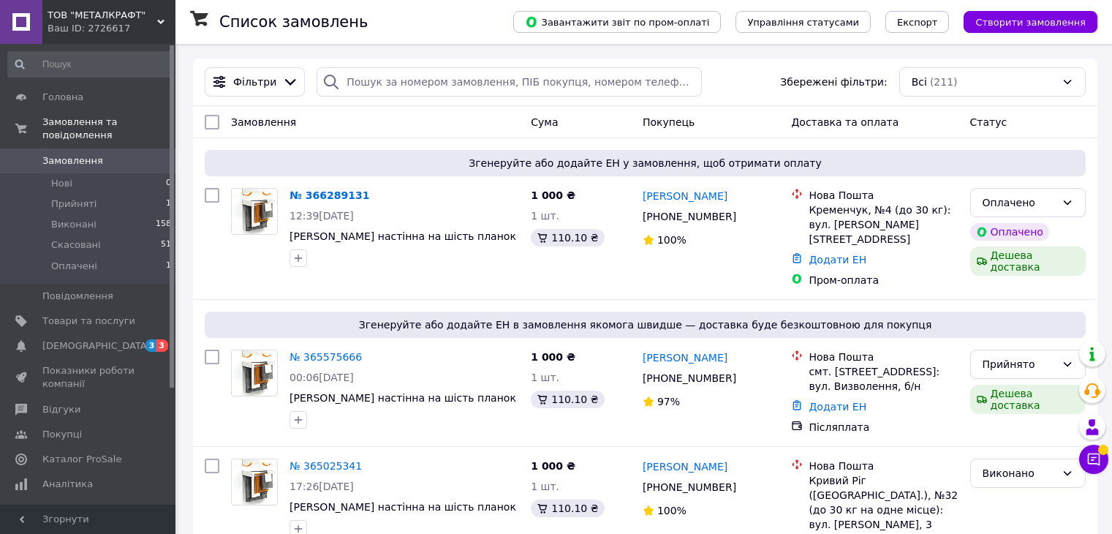 The width and height of the screenshot is (1112, 534). Describe the element at coordinates (168, 184) in the screenshot. I see `span: 0` at that location.